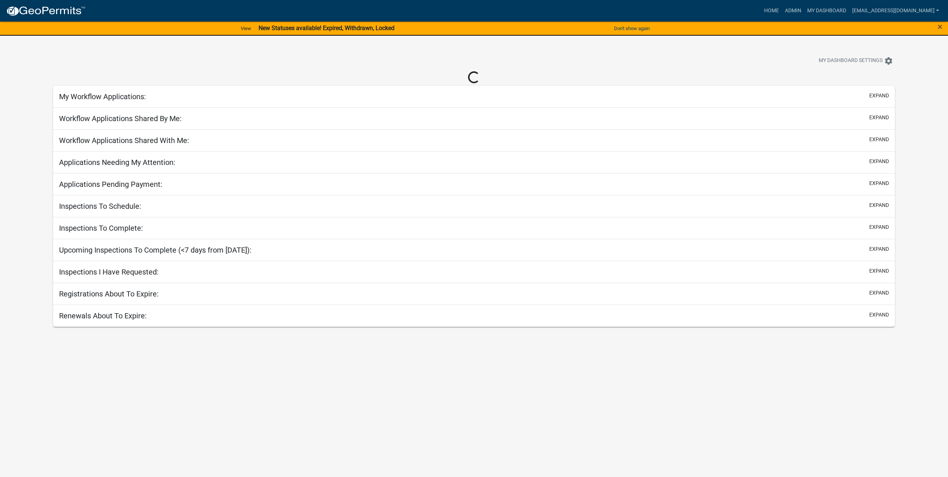 The image size is (948, 477). What do you see at coordinates (103, 97) in the screenshot?
I see `h5: My Workflow Applications:` at bounding box center [103, 97].